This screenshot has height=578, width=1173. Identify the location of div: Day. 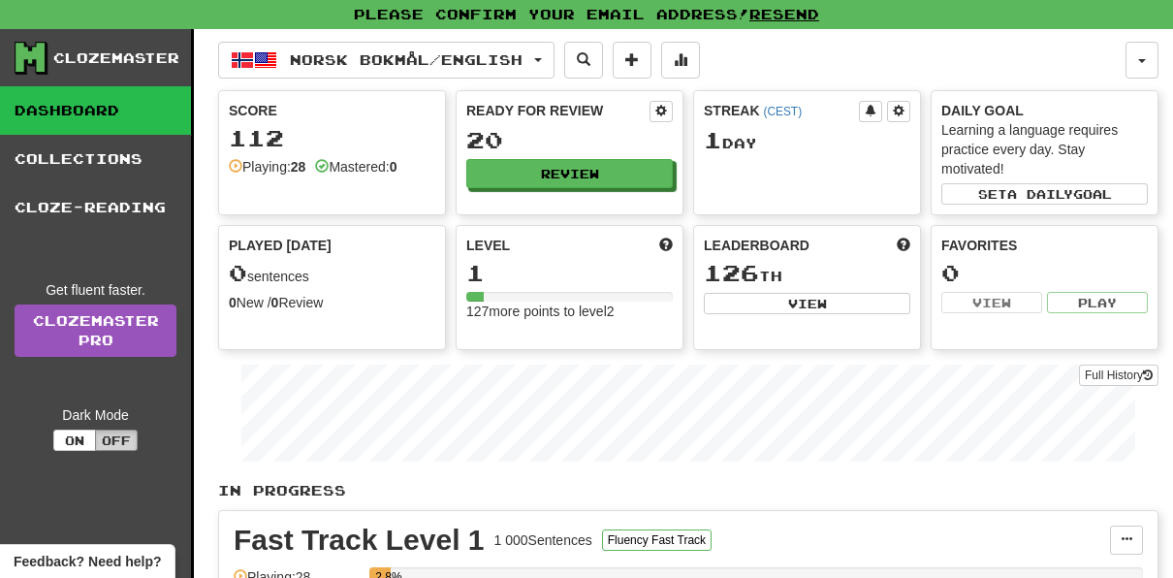
(806, 141).